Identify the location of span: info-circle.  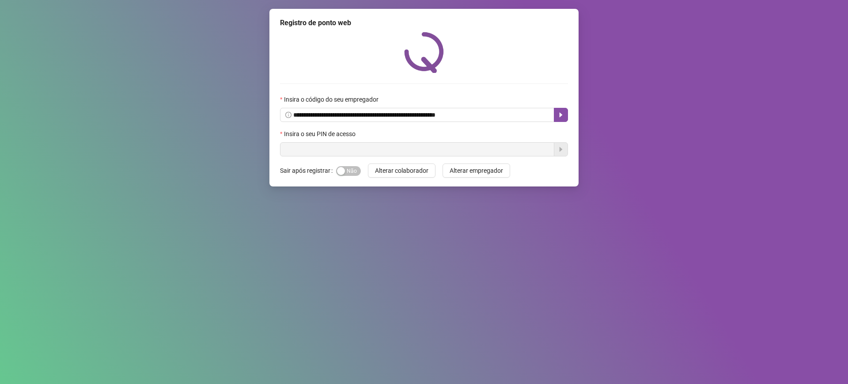
(288, 115).